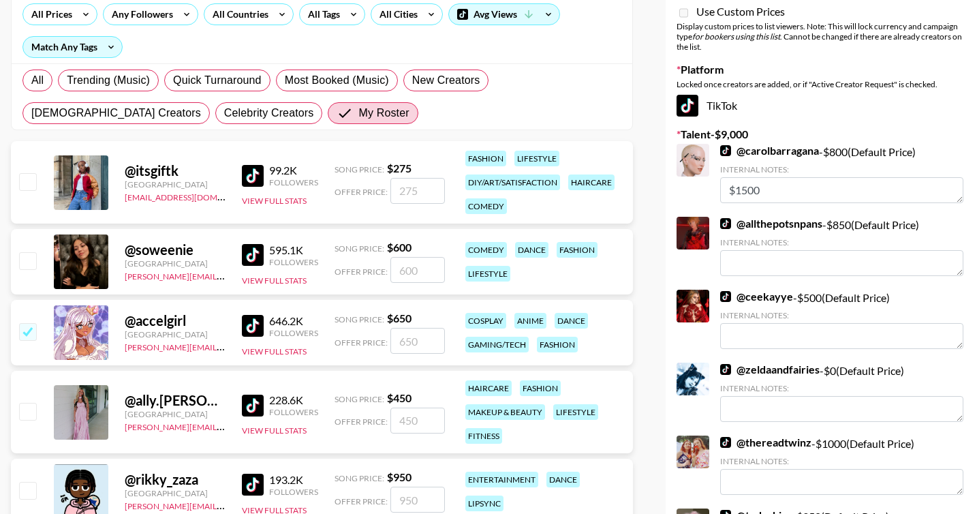  What do you see at coordinates (842, 392) in the screenshot?
I see `div: - $ 0 (Default Price)` at bounding box center [842, 392].